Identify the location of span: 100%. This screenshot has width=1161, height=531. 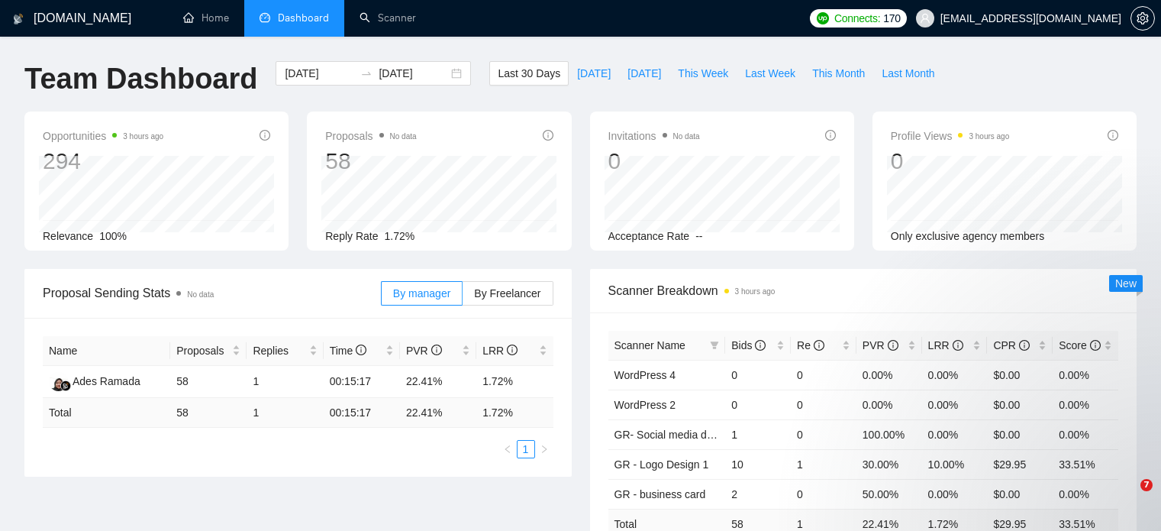
(113, 236).